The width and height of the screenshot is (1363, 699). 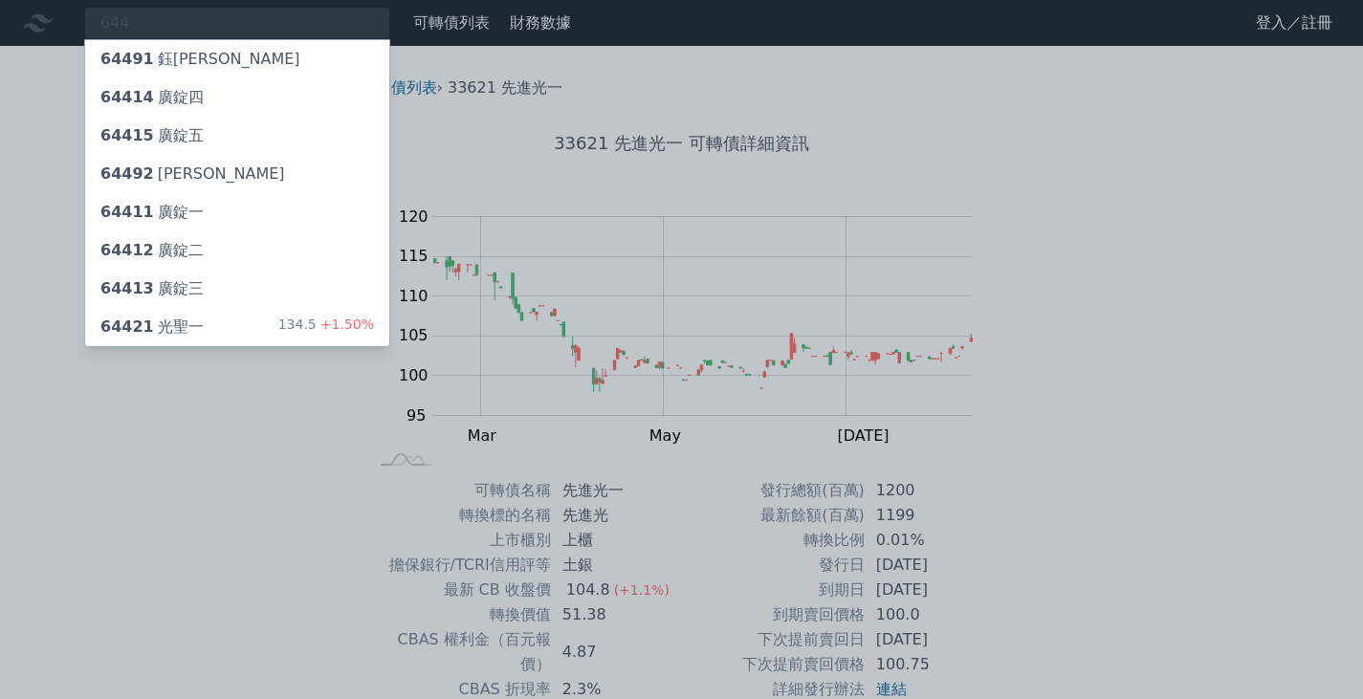 I want to click on a: 64421光聖一 134.5+1.50%, so click(x=237, y=327).